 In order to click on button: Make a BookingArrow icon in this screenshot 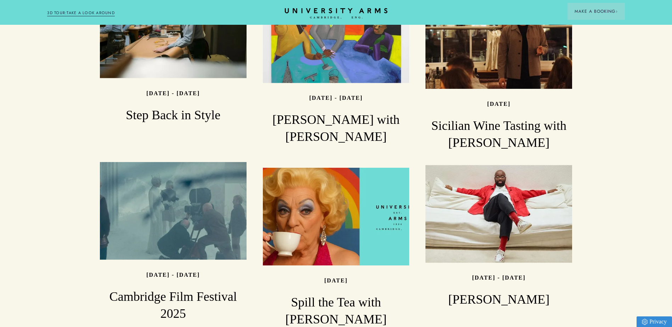, I will do `click(596, 11)`.